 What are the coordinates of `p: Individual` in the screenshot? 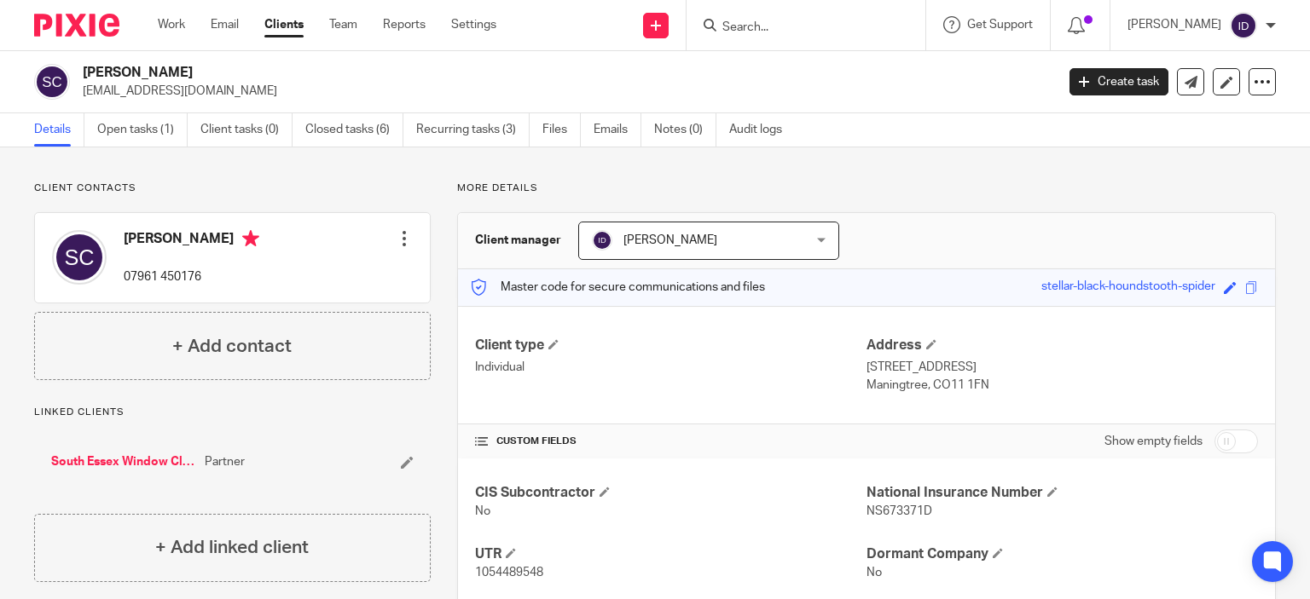 It's located at (670, 367).